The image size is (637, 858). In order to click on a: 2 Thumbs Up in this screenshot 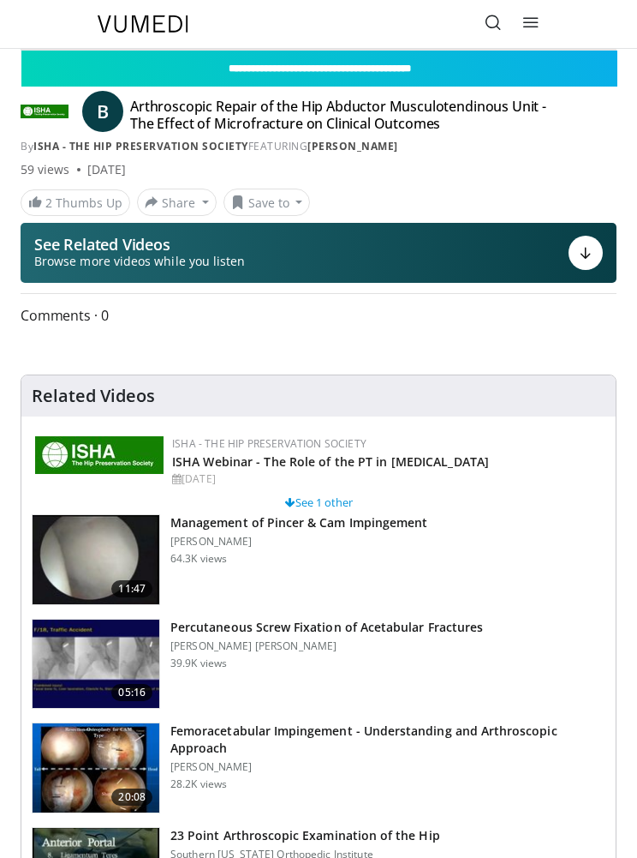, I will do `click(75, 202)`.